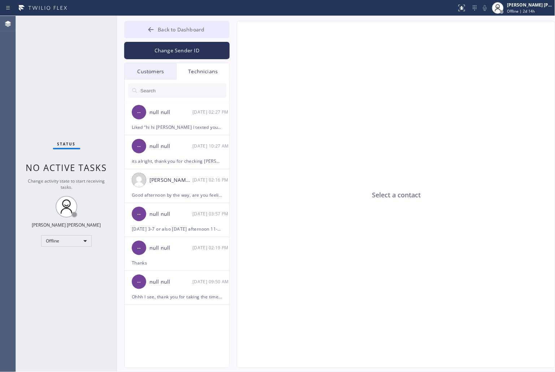  Describe the element at coordinates (66, 184) in the screenshot. I see `span: Change activity state to start receiving tasks.` at that location.